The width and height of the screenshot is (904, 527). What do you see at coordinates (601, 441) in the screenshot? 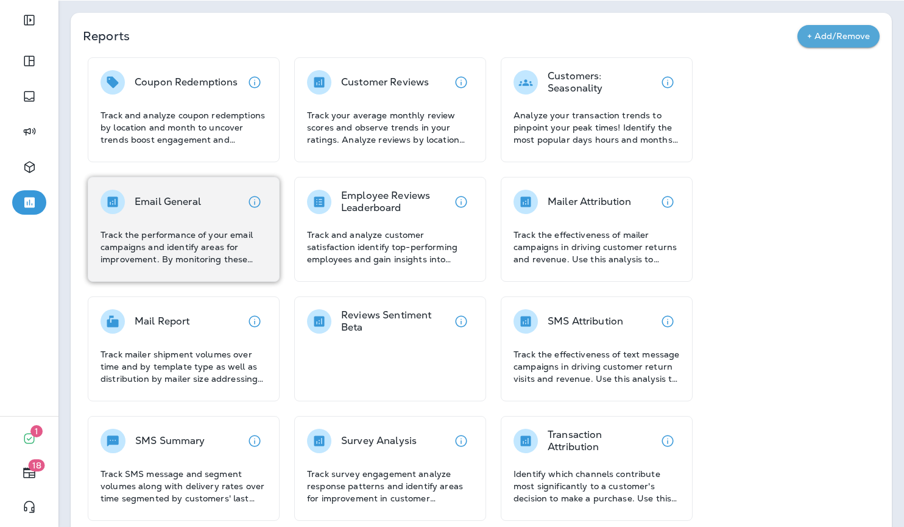
I see `p: Transaction Attribution` at bounding box center [601, 441].